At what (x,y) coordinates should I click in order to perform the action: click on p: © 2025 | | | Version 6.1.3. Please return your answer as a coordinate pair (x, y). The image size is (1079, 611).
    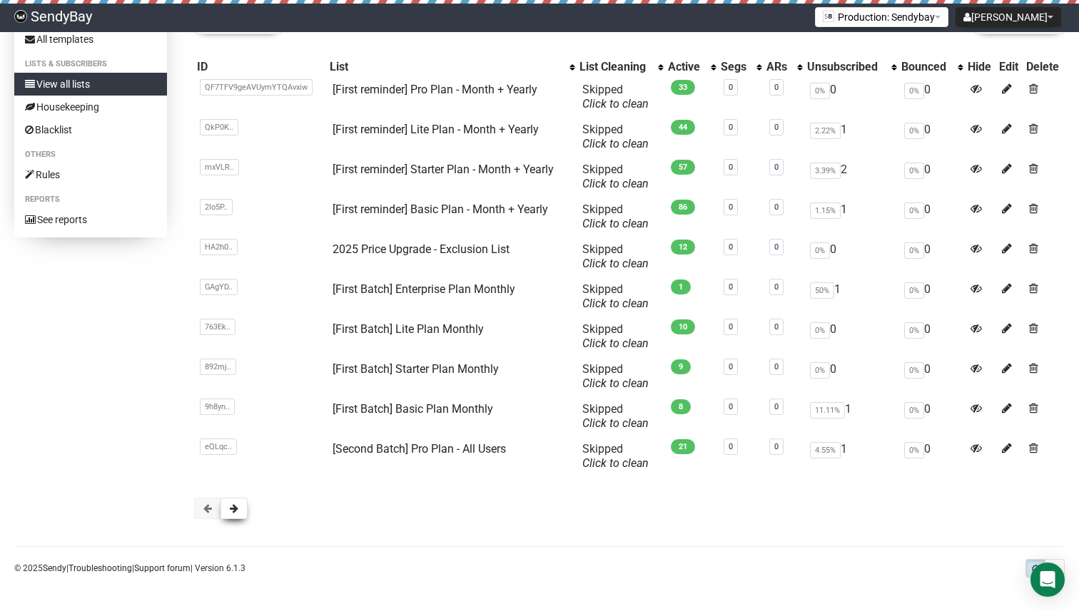
    Looking at the image, I should click on (130, 569).